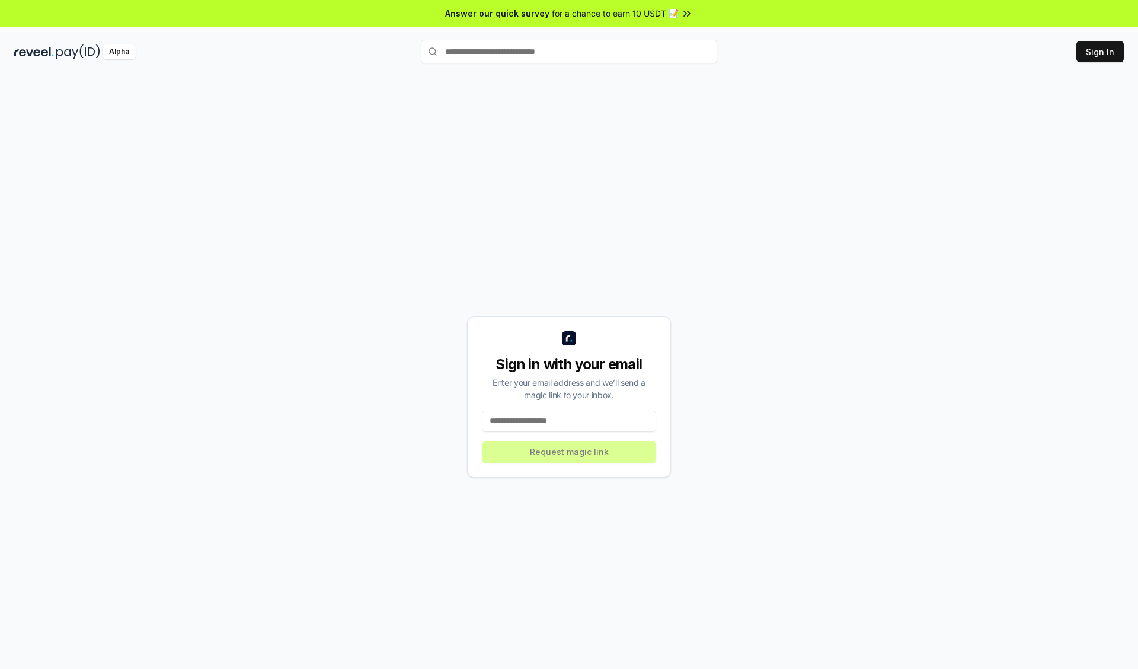  Describe the element at coordinates (569, 338) in the screenshot. I see `img: logo_small` at that location.